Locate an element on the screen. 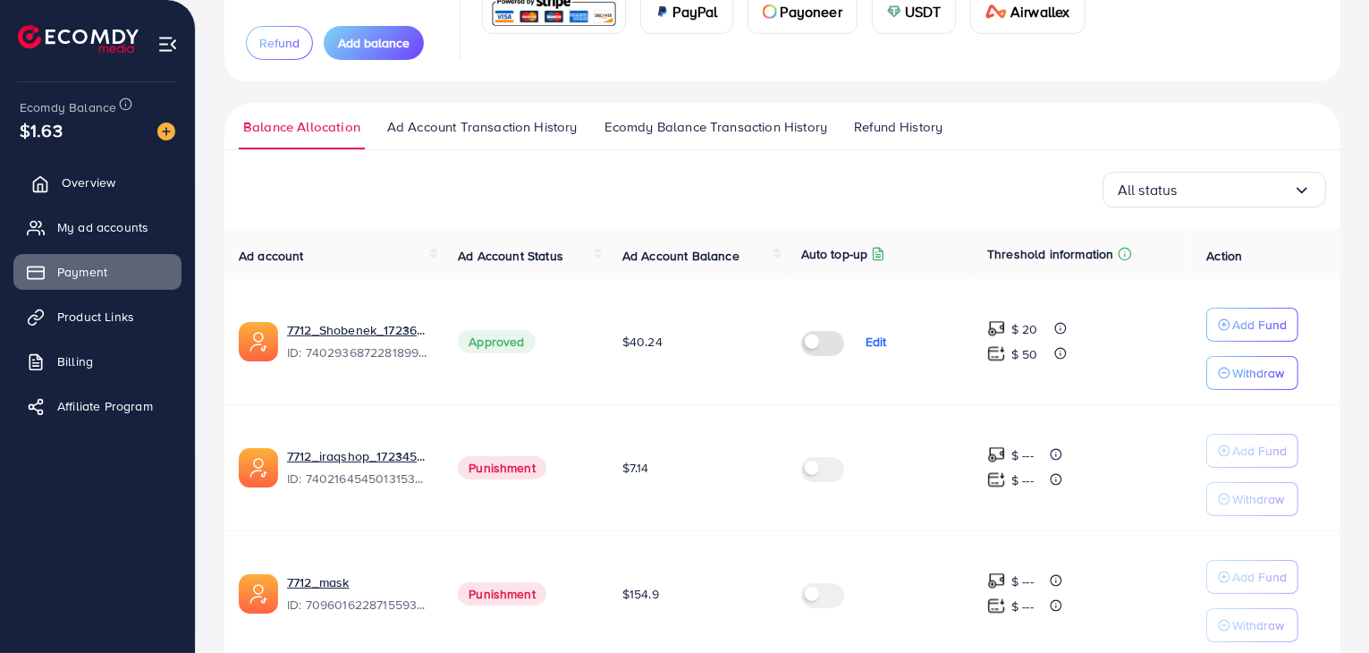 This screenshot has height=653, width=1369. span: All status is located at coordinates (1147, 190).